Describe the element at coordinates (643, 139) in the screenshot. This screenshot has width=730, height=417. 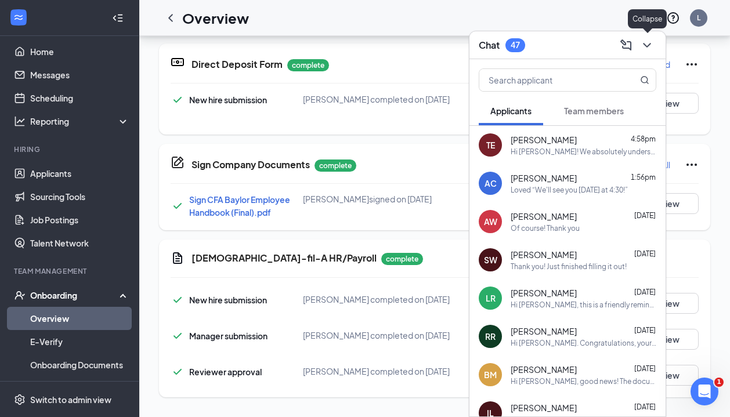
I see `span: 4:58pm` at that location.